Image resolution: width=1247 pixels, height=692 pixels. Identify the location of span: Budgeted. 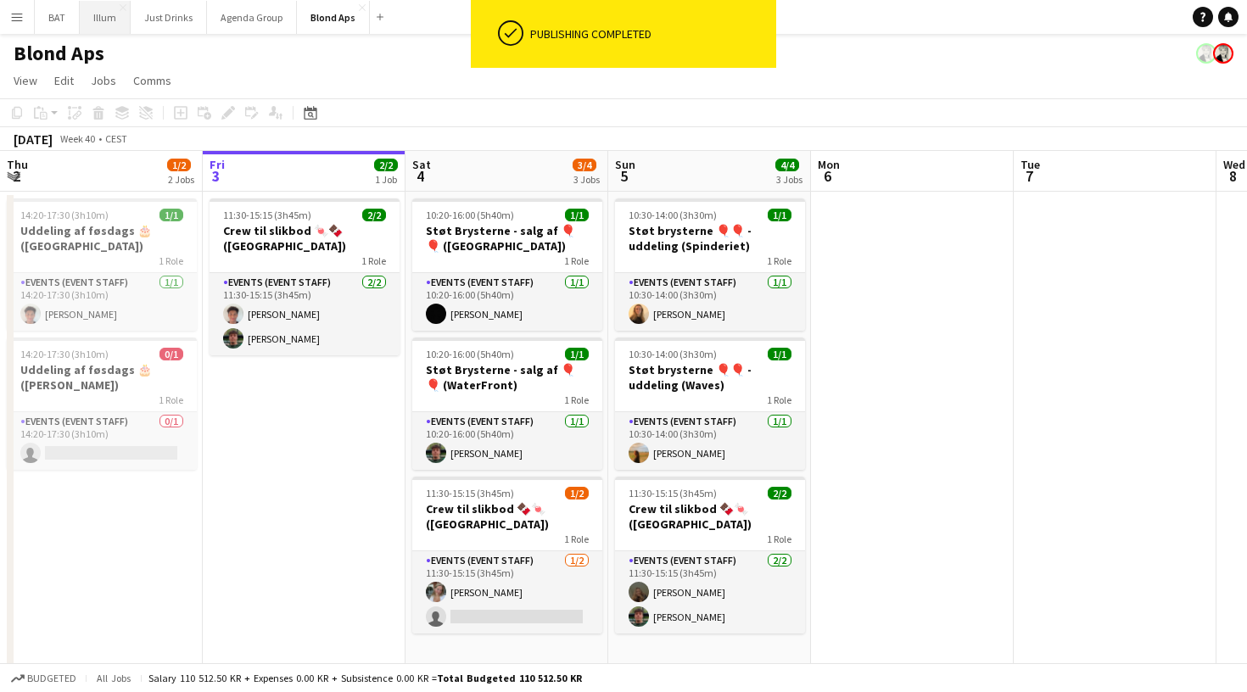
(52, 679).